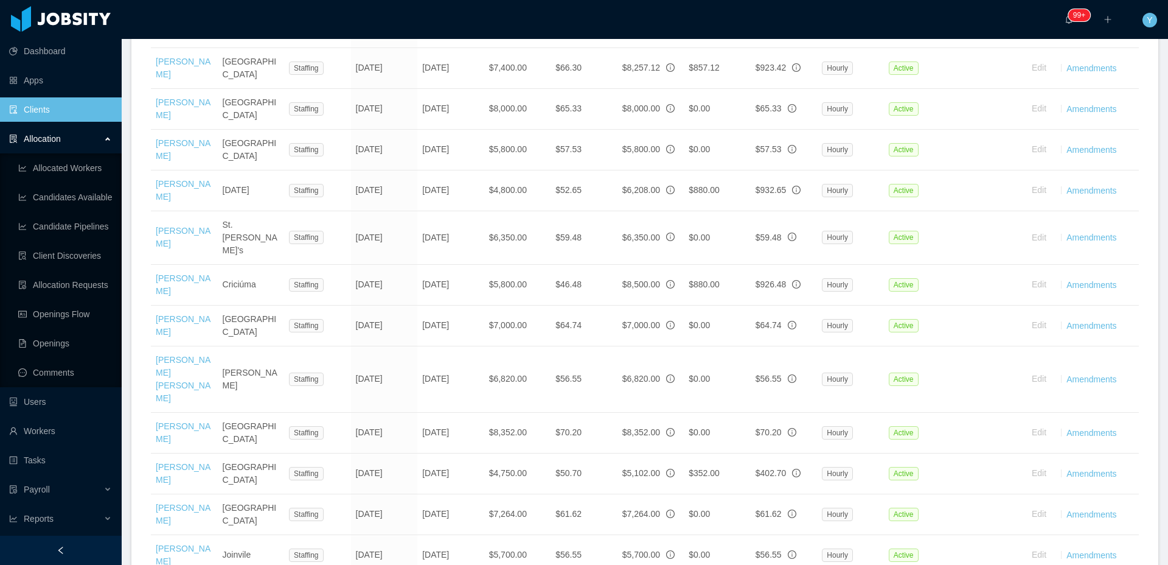  Describe the element at coordinates (60, 431) in the screenshot. I see `a: icon: userWorkers` at that location.